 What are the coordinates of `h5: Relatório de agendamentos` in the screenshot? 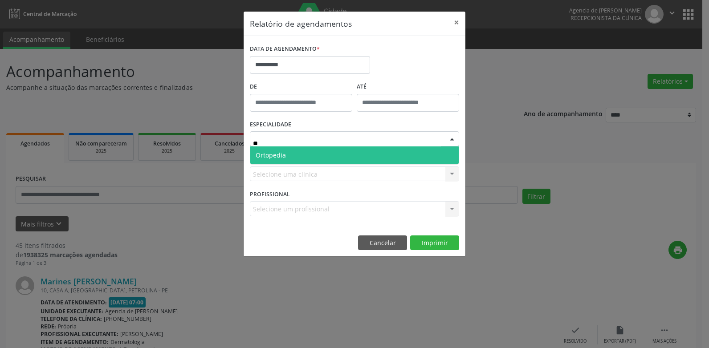 It's located at (301, 24).